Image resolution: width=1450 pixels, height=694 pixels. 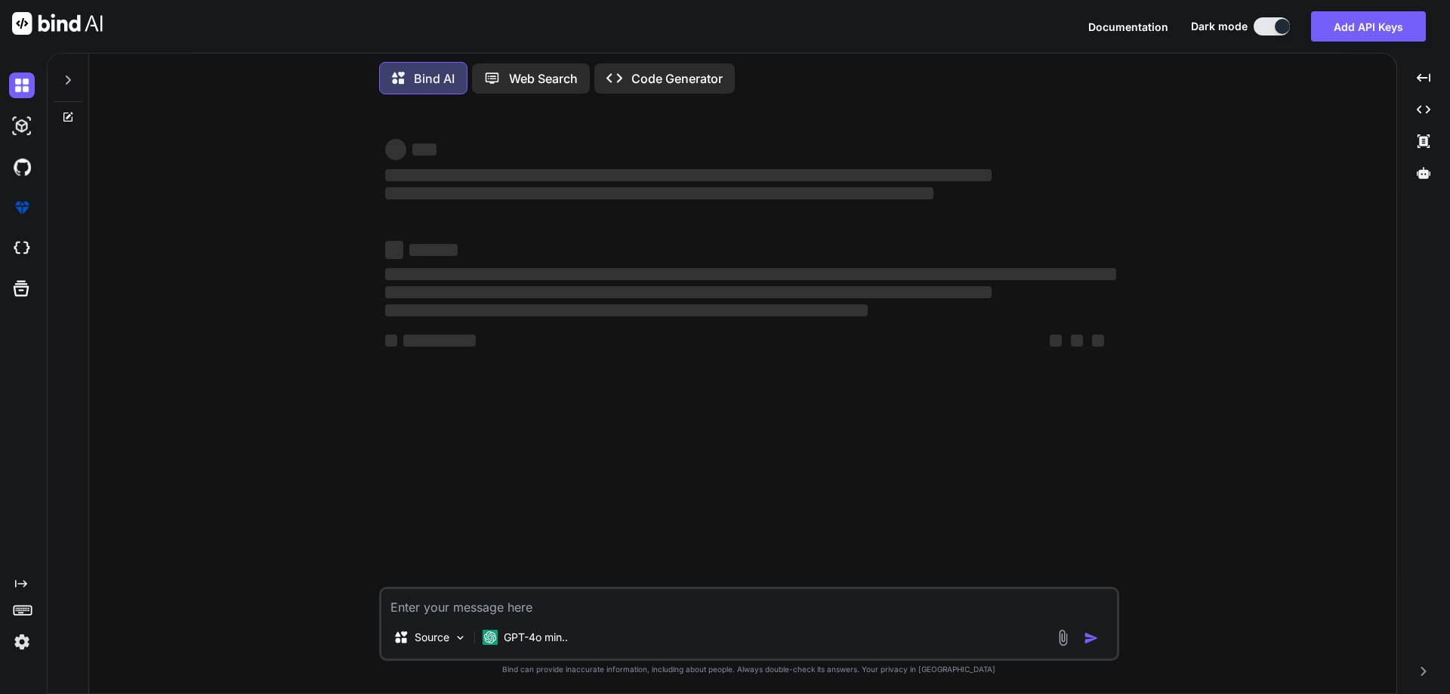 What do you see at coordinates (22, 85) in the screenshot?
I see `img: darkChat` at bounding box center [22, 85].